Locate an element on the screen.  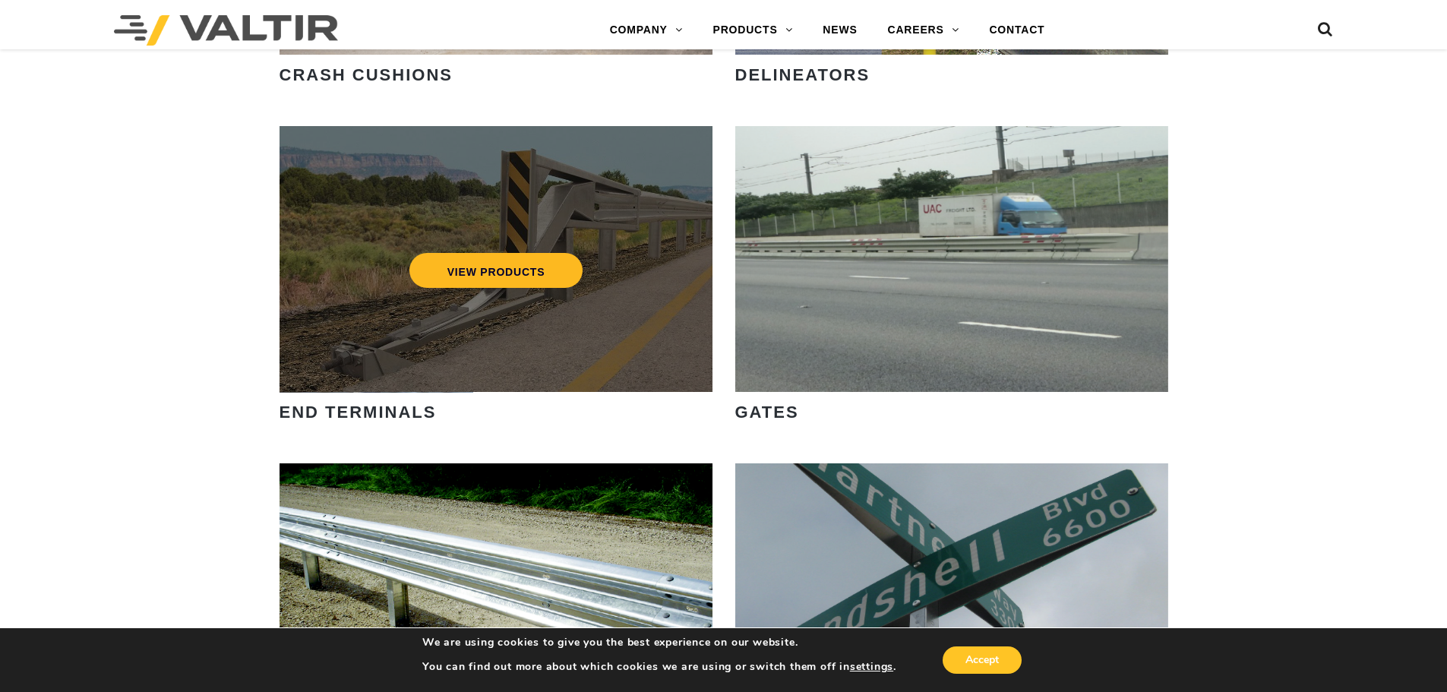
p: We are using cookies to give you the best experience on our website. is located at coordinates (659, 643).